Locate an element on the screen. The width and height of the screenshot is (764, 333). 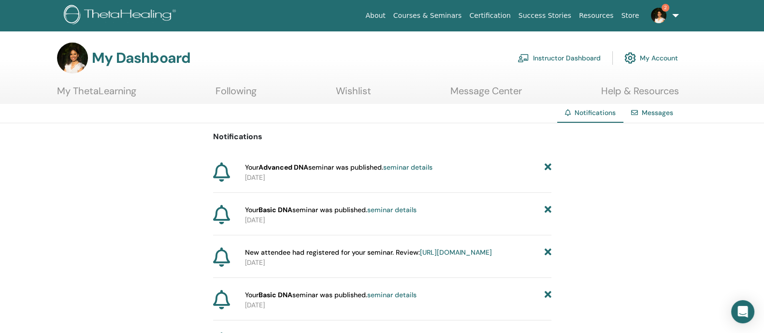
a: Resources is located at coordinates (596, 15).